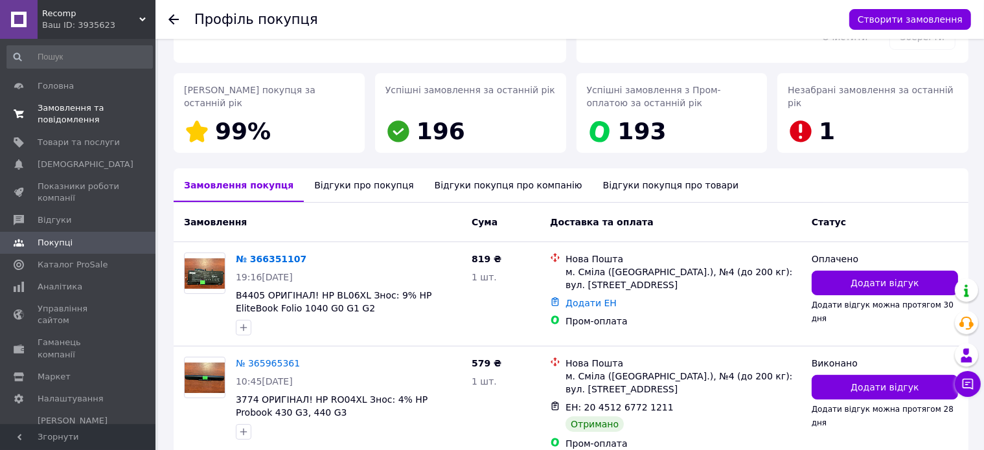 Image resolution: width=984 pixels, height=450 pixels. What do you see at coordinates (268, 364) in the screenshot?
I see `a: № 365965361` at bounding box center [268, 364].